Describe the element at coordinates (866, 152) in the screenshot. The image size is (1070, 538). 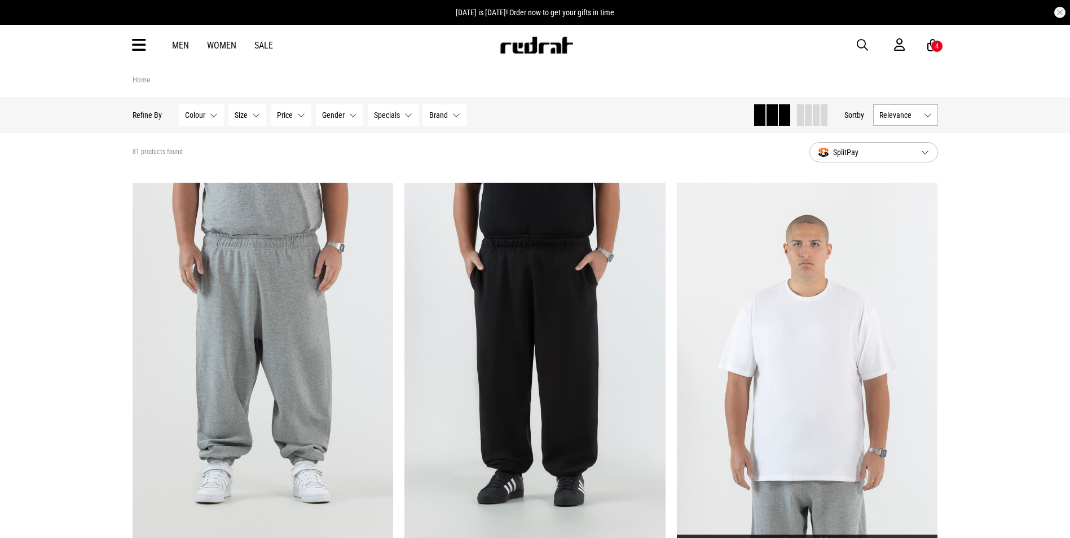
I see `span: SplitPay` at that location.